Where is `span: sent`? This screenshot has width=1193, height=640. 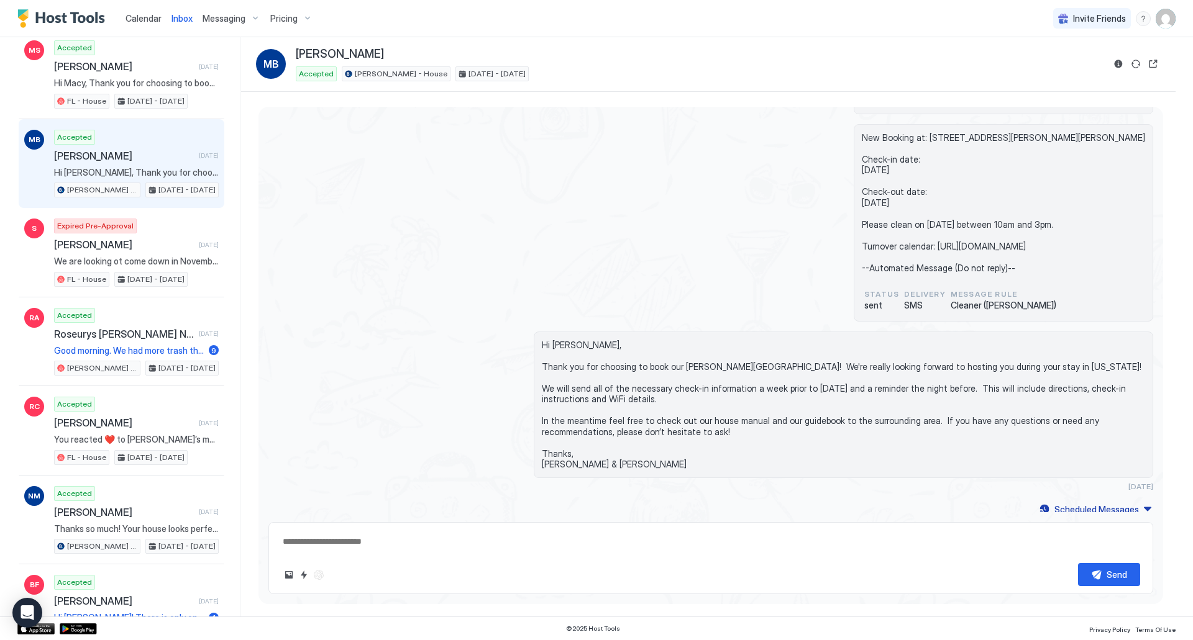 span: sent is located at coordinates (881, 306).